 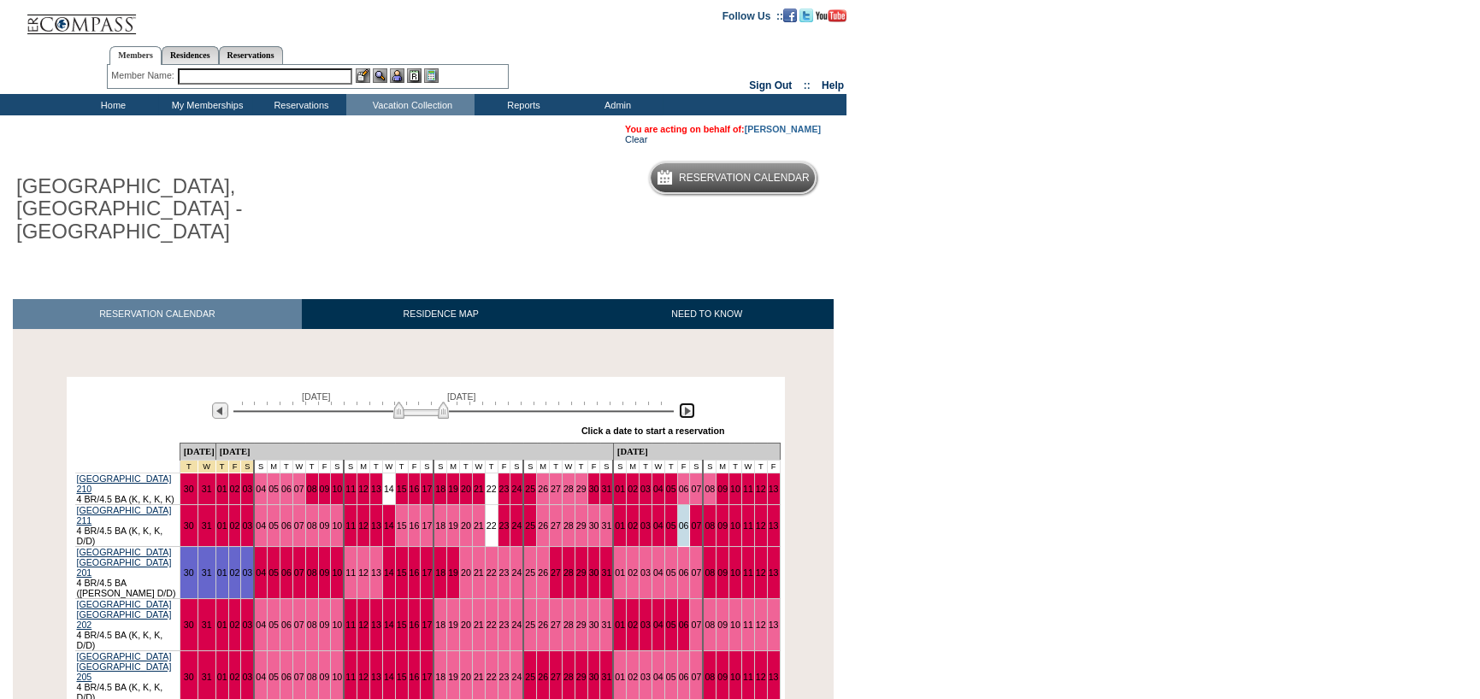 What do you see at coordinates (722, 129) in the screenshot?
I see `span: You are acting on behalf of:` at bounding box center [722, 129].